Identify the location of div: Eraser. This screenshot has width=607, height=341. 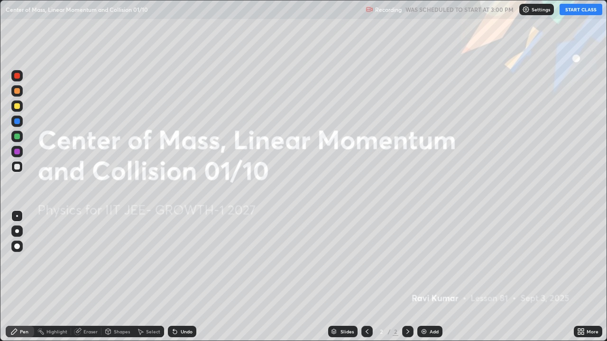
(91, 332).